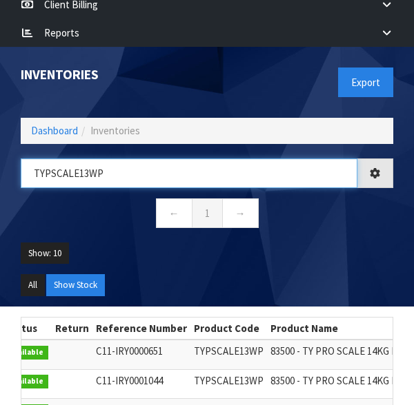  I want to click on td: C11-IRY0000651, so click(141, 354).